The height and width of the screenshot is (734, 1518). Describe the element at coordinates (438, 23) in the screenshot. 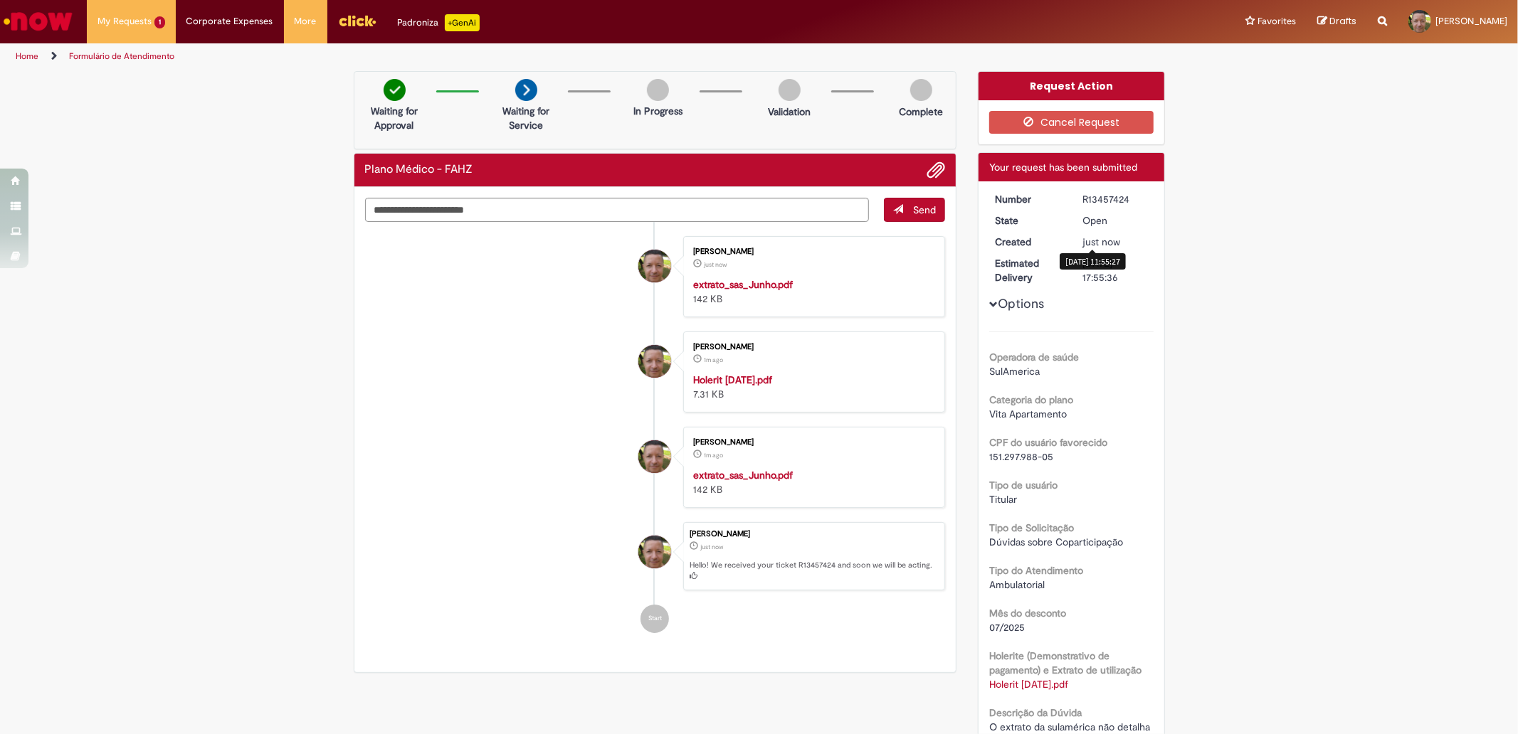

I see `div: Padroniza` at that location.